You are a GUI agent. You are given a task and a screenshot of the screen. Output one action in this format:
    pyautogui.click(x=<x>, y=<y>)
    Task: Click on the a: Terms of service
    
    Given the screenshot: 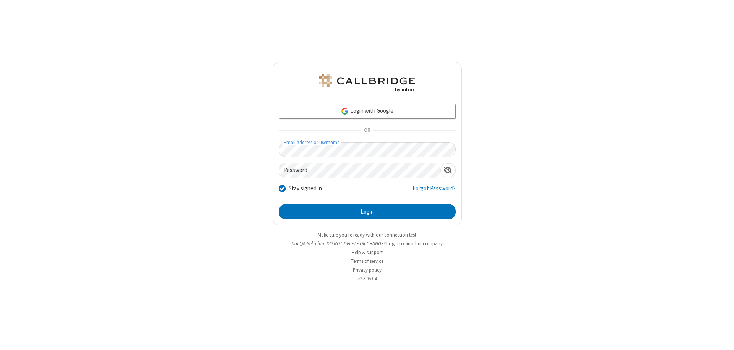 What is the action you would take?
    pyautogui.click(x=367, y=261)
    